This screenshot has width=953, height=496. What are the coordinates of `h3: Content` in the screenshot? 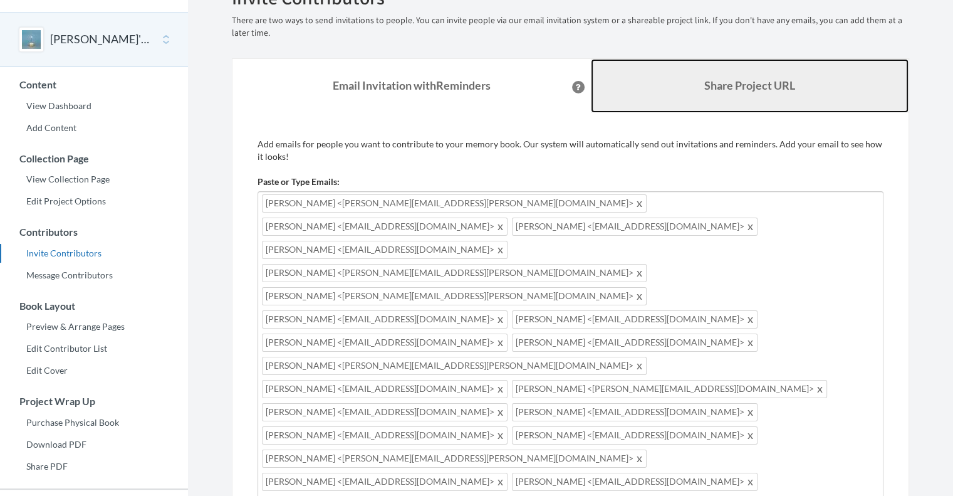 It's located at (94, 85).